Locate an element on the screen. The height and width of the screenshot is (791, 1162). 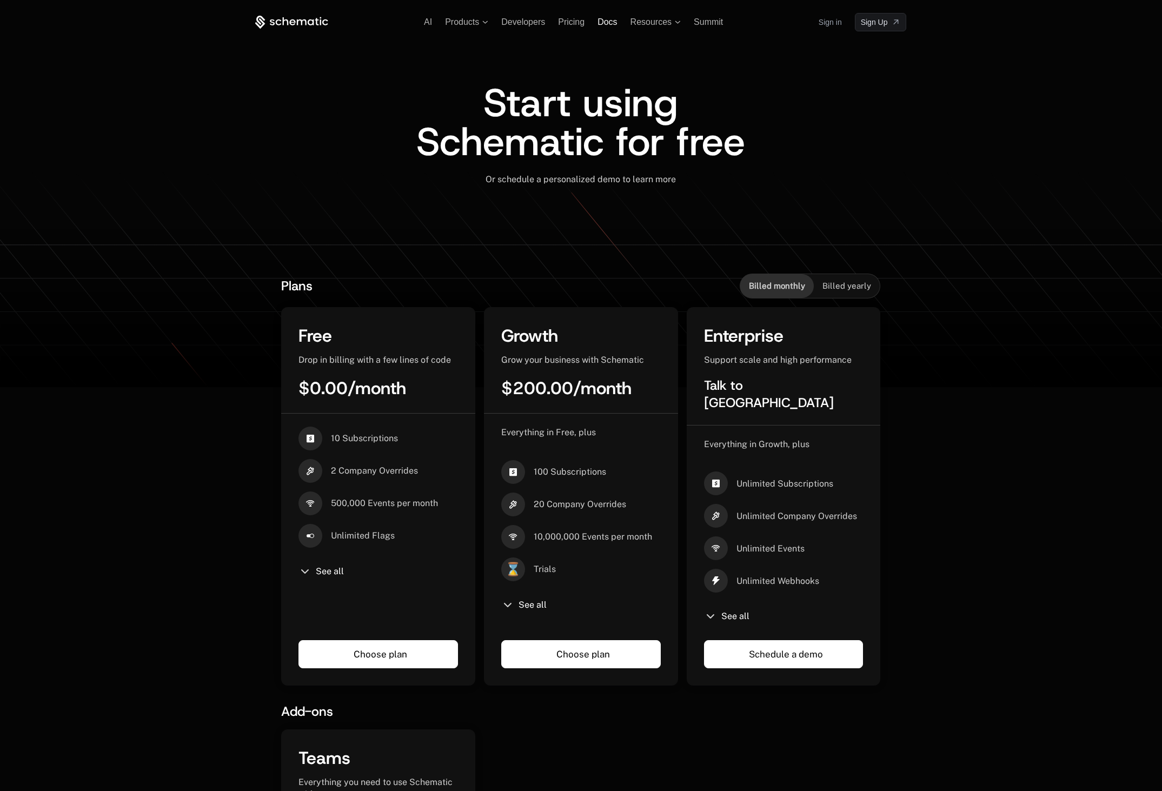
a: [object Object] is located at coordinates (881, 22).